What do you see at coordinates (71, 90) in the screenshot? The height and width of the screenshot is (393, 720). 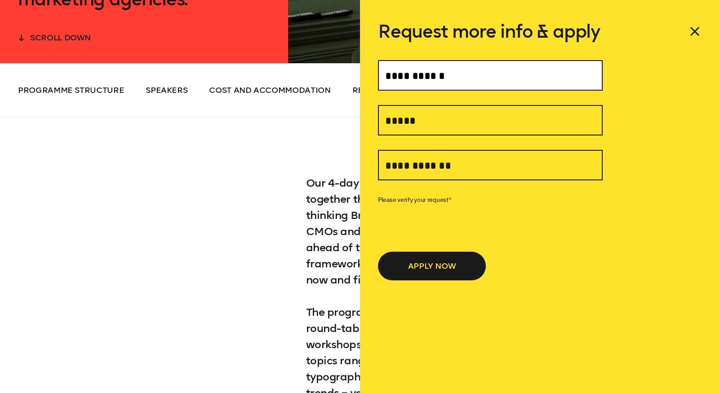 I see `span: Programme Structure` at bounding box center [71, 90].